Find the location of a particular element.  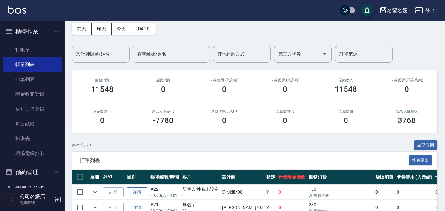

h2: 卡券使用(-) is located at coordinates (102, 111).